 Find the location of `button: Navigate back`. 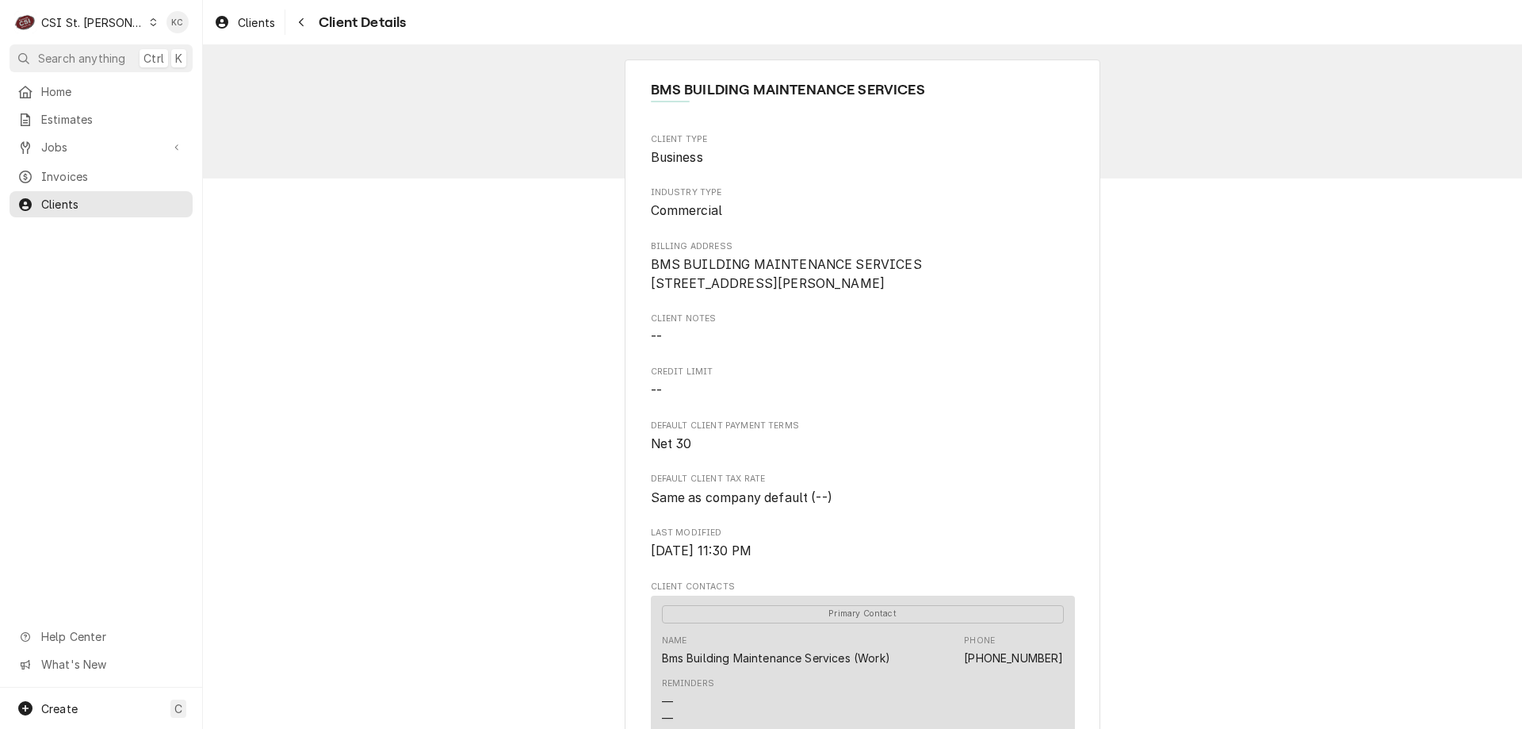

button: Navigate back is located at coordinates (301, 22).